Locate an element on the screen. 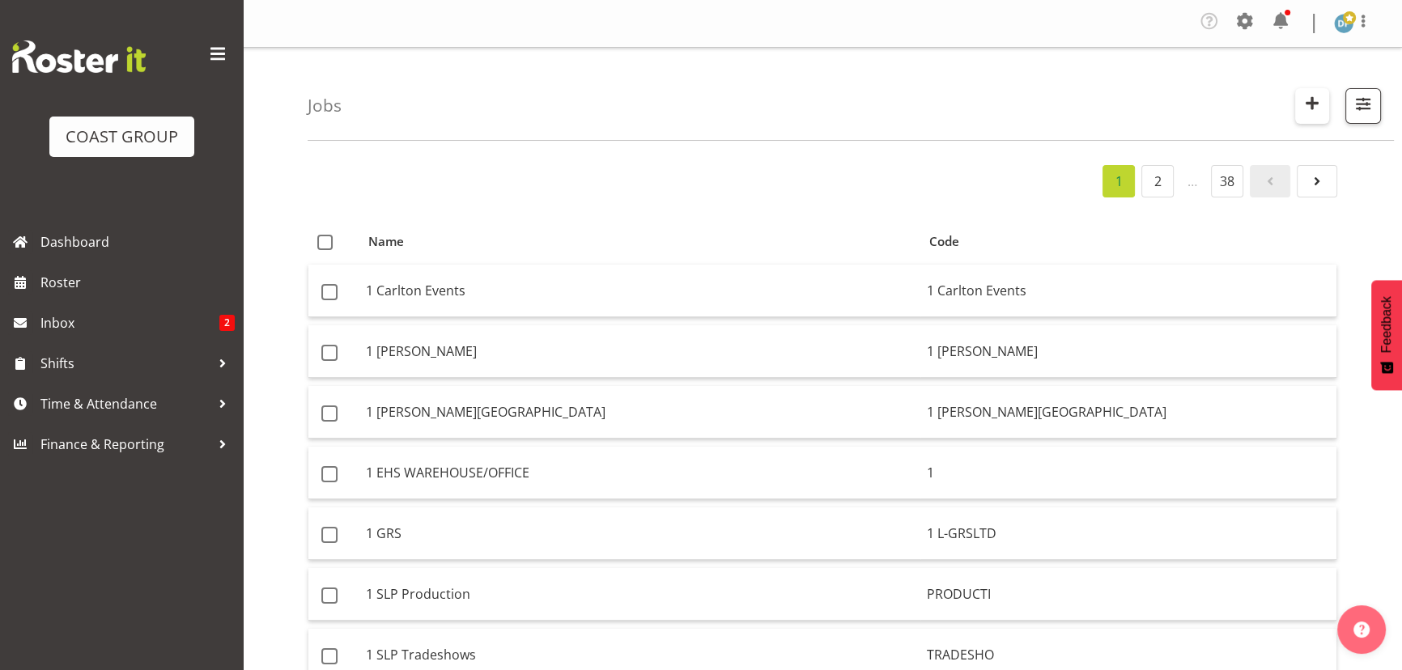 The width and height of the screenshot is (1402, 670). div: COAST GROUP is located at coordinates (121, 137).